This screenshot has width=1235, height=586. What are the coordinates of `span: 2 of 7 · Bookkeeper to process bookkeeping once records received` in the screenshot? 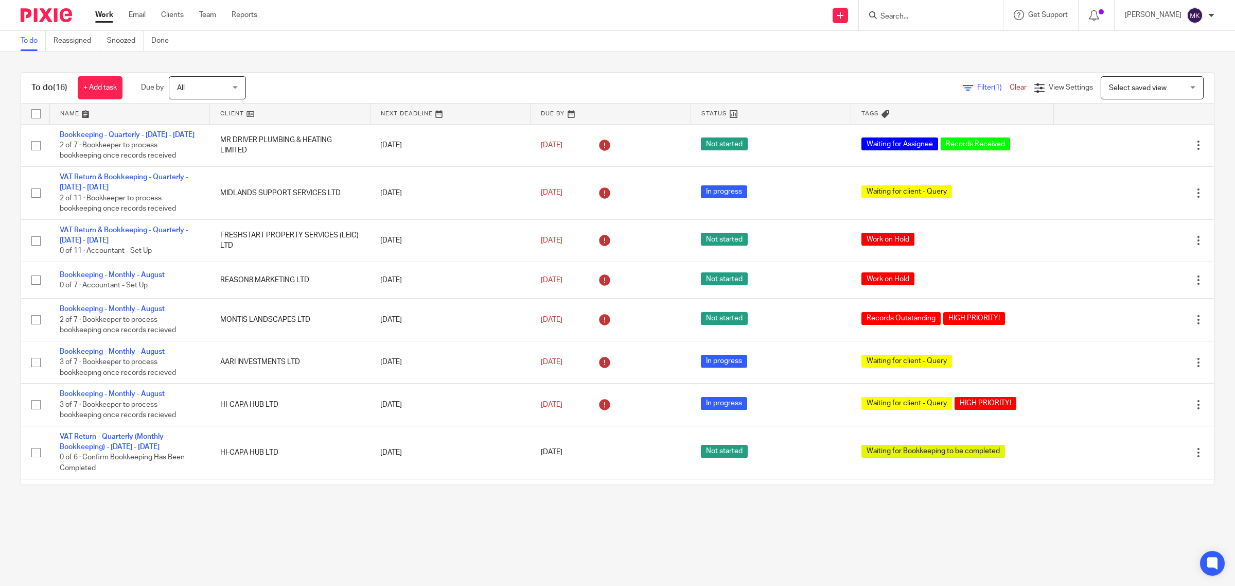 It's located at (118, 150).